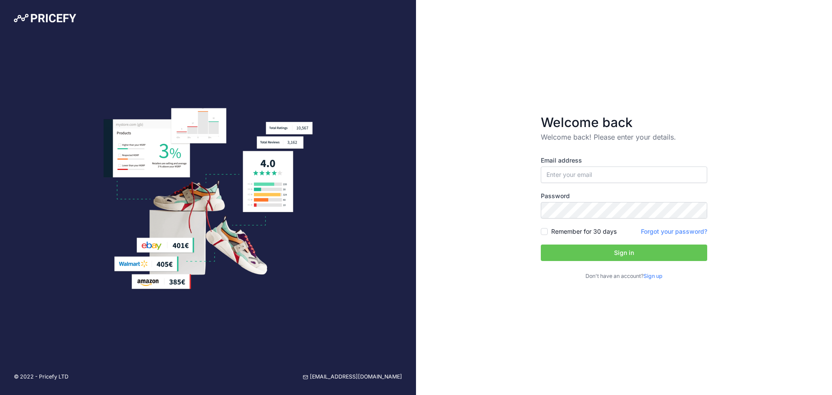  I want to click on label: Password, so click(624, 196).